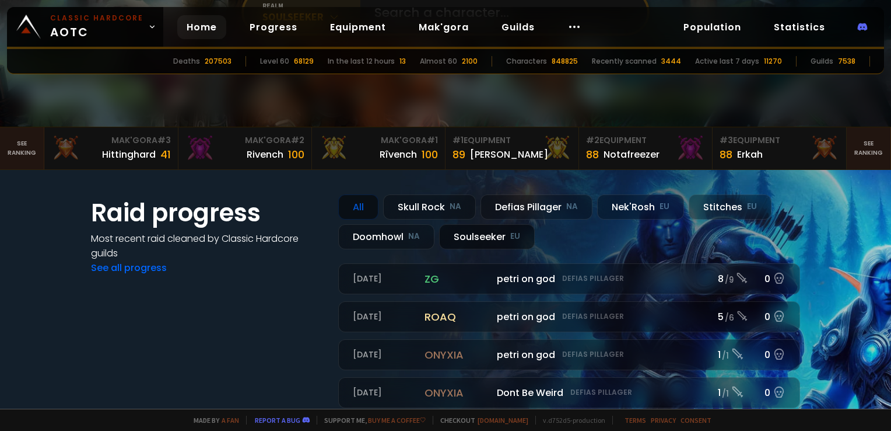 This screenshot has width=891, height=431. I want to click on div: Stitches, so click(730, 207).